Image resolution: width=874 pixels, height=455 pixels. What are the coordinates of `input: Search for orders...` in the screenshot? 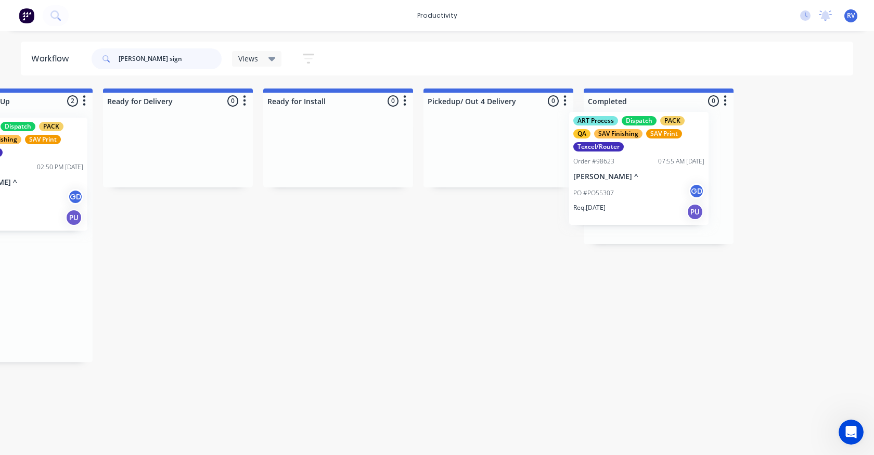 It's located at (170, 59).